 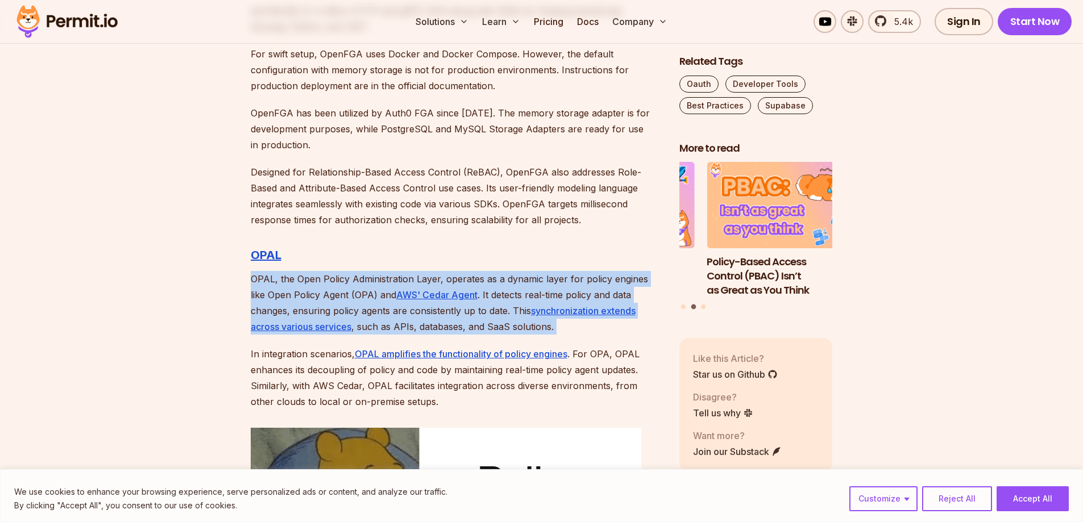 What do you see at coordinates (785, 106) in the screenshot?
I see `a: Supabase` at bounding box center [785, 106].